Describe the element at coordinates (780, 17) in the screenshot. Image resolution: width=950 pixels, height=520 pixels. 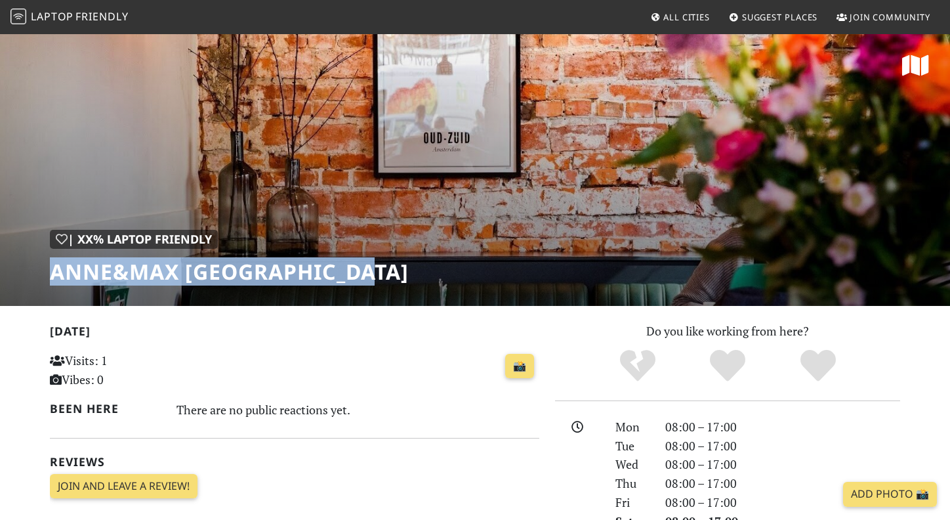
I see `span: Suggest Places` at that location.